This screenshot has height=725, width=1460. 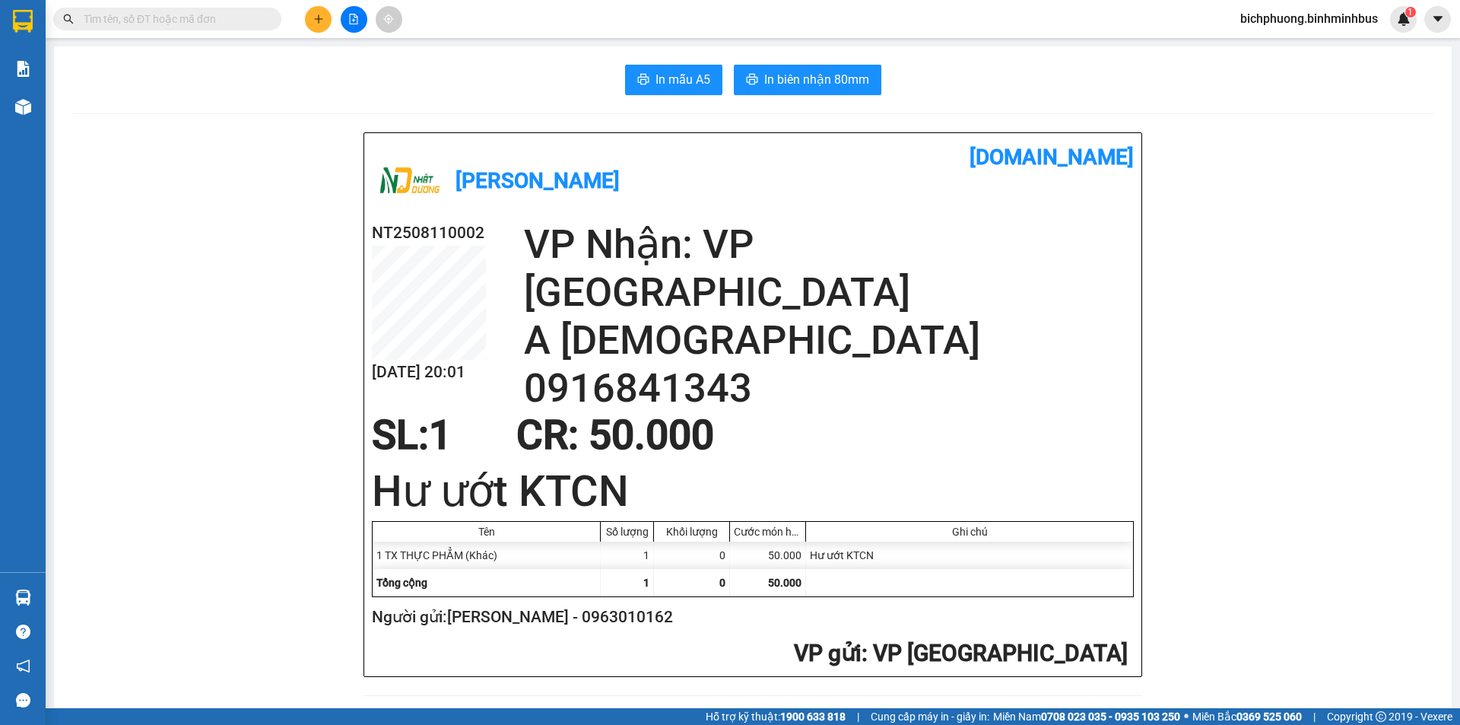 What do you see at coordinates (753, 491) in the screenshot?
I see `h1: Hư ướt KTCN` at bounding box center [753, 491].